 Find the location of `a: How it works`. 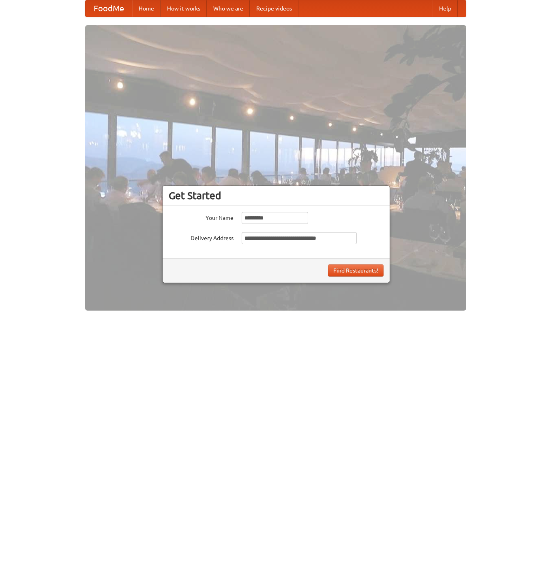

a: How it works is located at coordinates (184, 9).